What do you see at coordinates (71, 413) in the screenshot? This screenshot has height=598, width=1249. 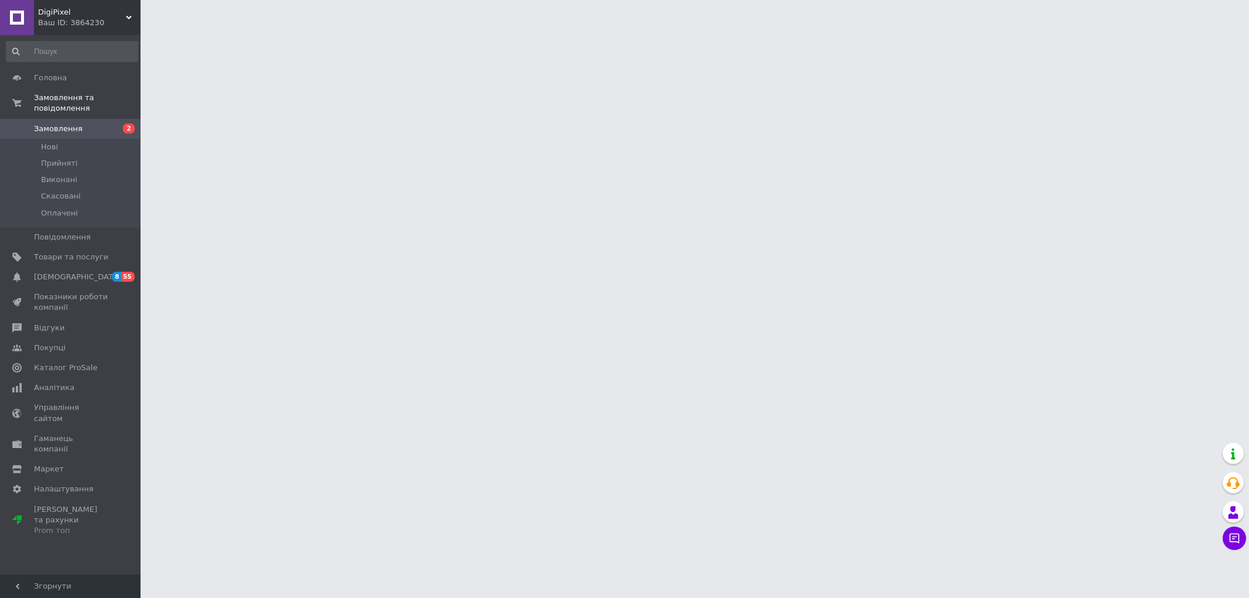 I see `span: Управління сайтом` at bounding box center [71, 413].